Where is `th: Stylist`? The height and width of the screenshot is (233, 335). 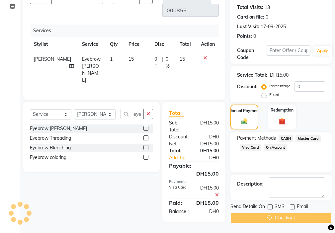 th: Stylist is located at coordinates (54, 44).